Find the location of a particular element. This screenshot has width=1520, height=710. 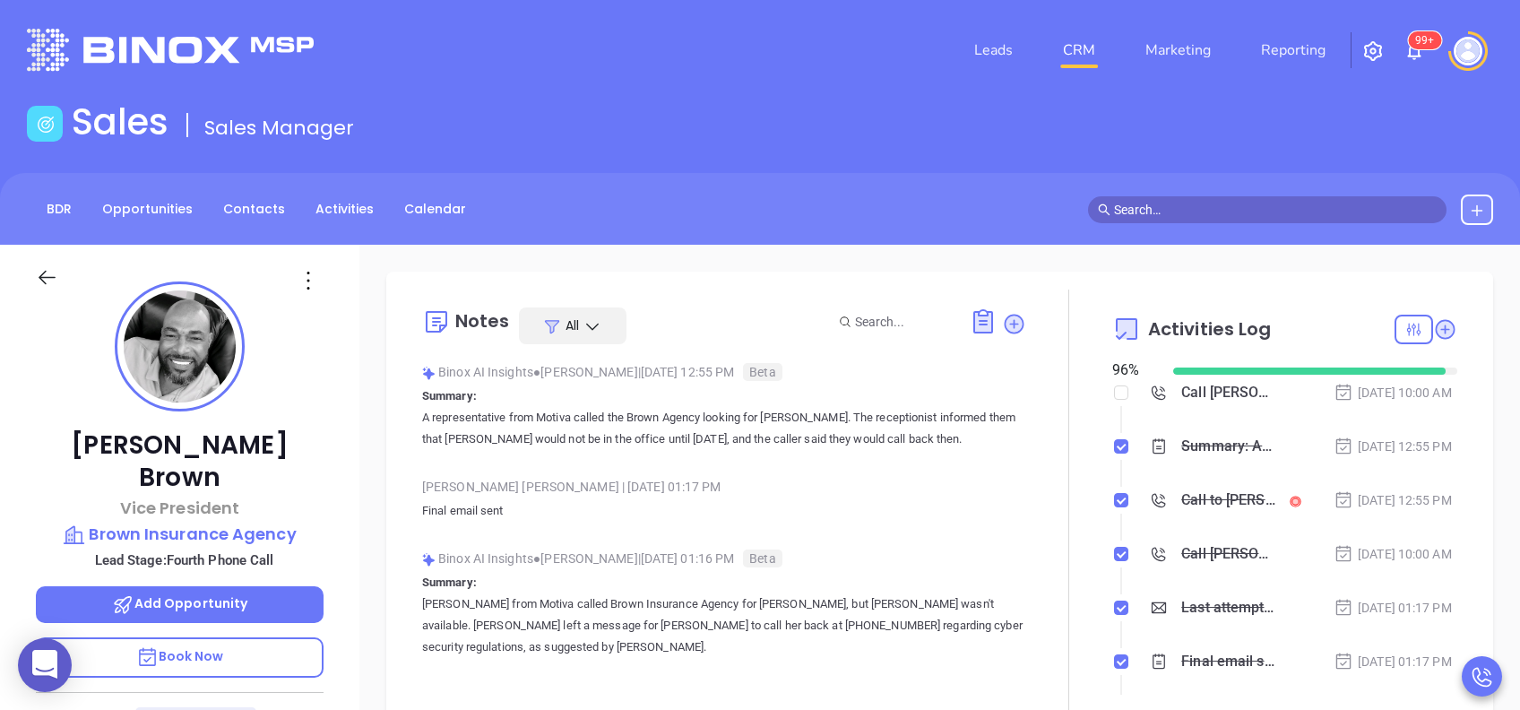

a: Reporting is located at coordinates (1293, 50).